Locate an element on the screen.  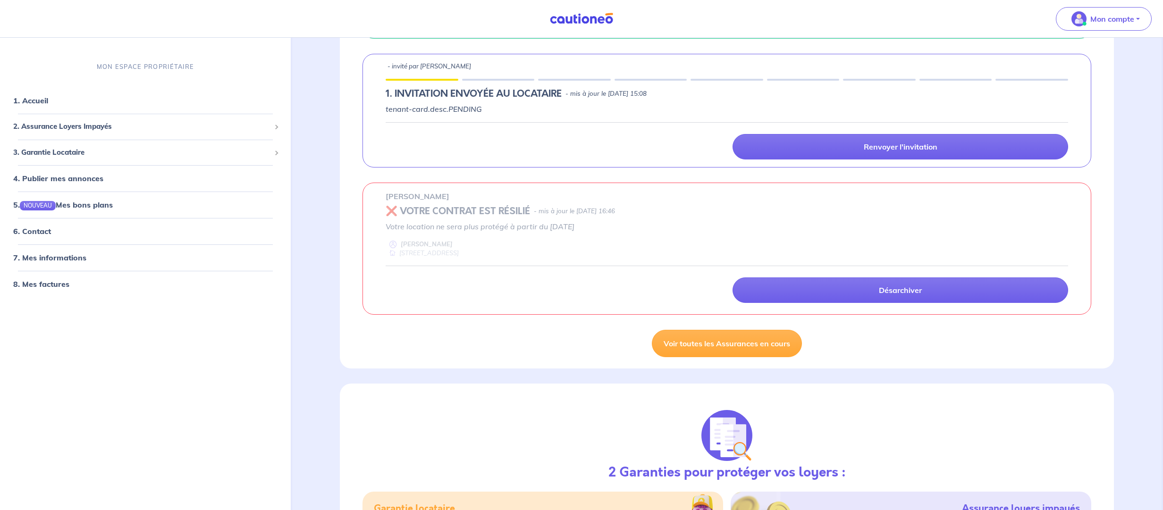
p: Désarchiver is located at coordinates (900, 290).